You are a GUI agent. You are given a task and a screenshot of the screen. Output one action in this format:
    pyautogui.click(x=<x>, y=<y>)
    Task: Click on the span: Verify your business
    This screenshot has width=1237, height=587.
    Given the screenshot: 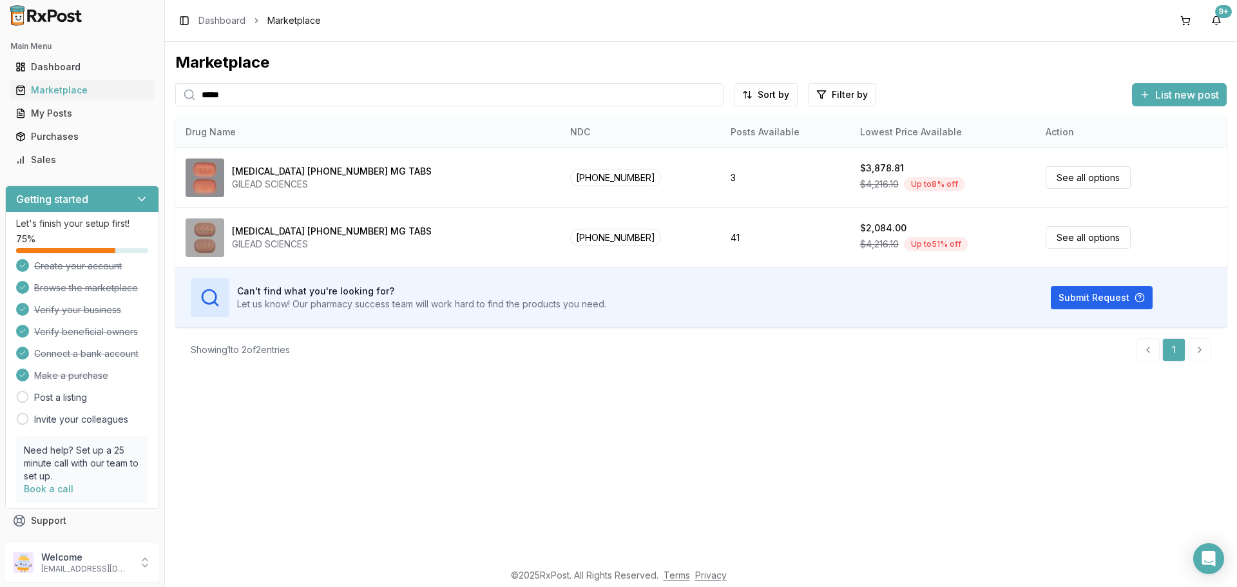 What is the action you would take?
    pyautogui.click(x=77, y=310)
    